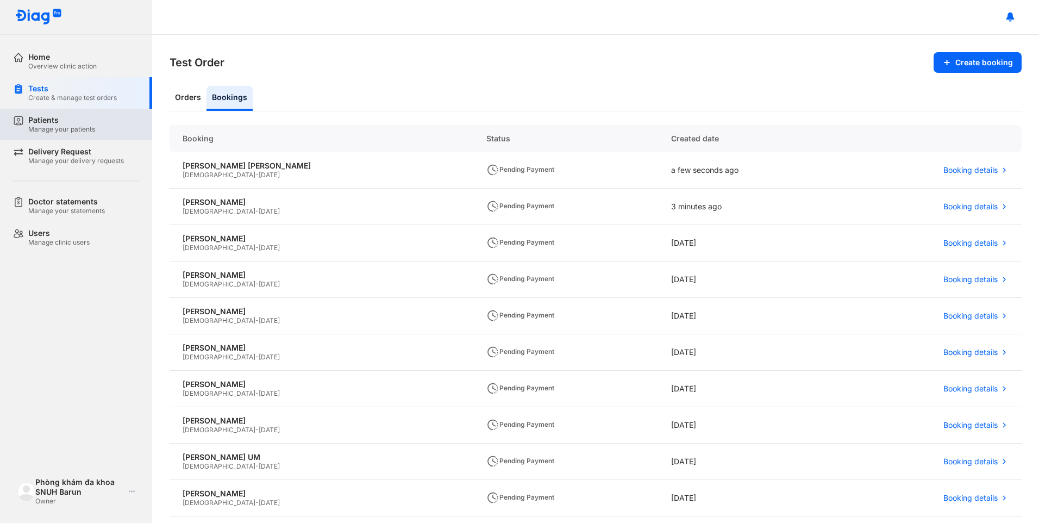  Describe the element at coordinates (188, 98) in the screenshot. I see `div: Orders` at that location.